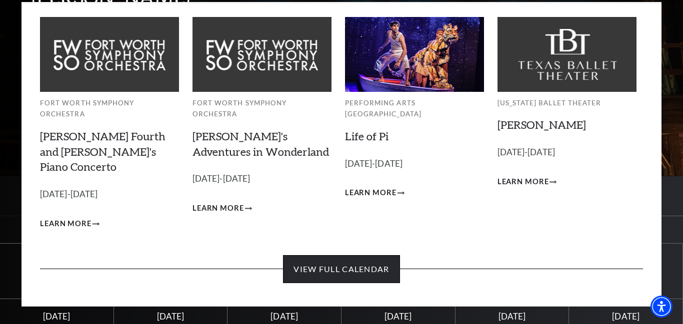 This screenshot has height=324, width=683. Describe the element at coordinates (222, 208) in the screenshot. I see `a: Learn More Alice's Adventures in Wonderland` at that location.